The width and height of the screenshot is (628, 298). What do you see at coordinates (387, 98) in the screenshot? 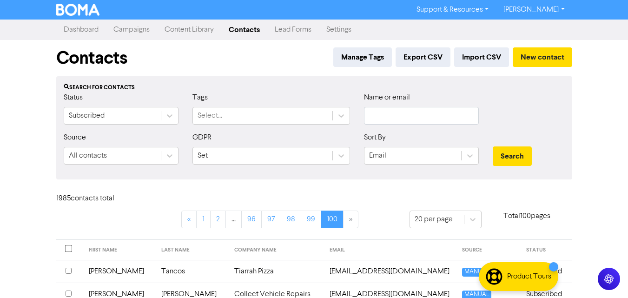
I see `label: Name or email` at bounding box center [387, 98].